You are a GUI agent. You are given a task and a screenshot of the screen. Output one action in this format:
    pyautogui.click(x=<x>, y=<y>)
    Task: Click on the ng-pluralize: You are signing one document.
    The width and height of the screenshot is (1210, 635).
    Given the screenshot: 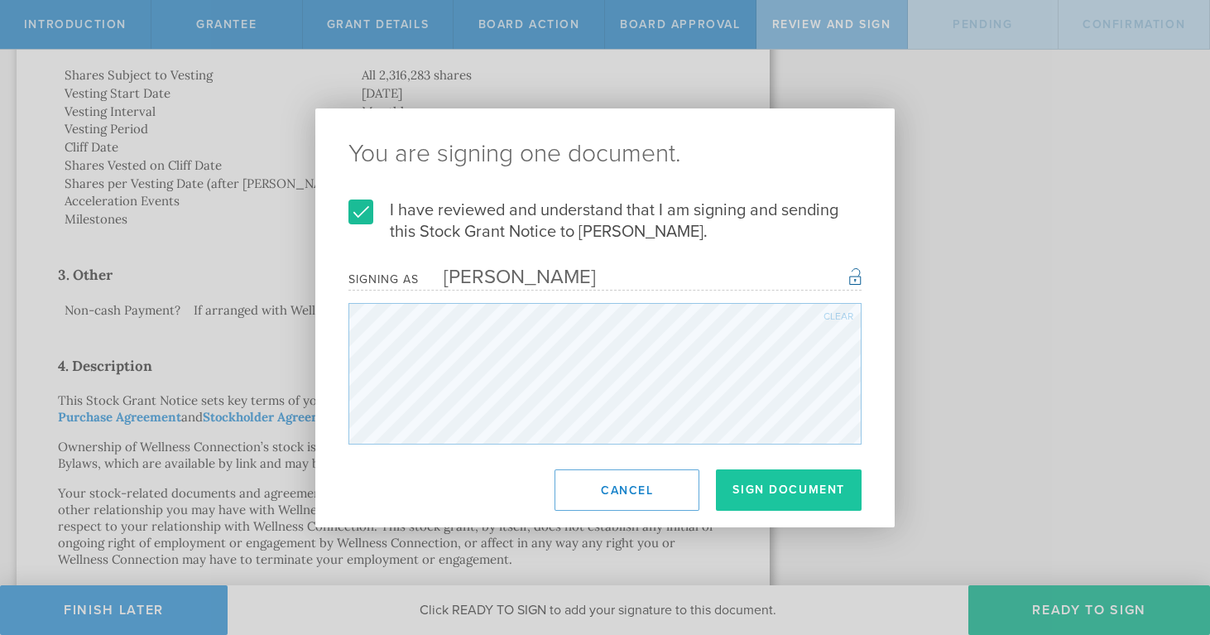 What is the action you would take?
    pyautogui.click(x=605, y=154)
    